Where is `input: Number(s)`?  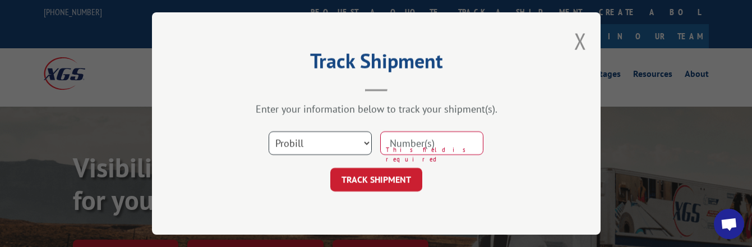 input: Number(s) is located at coordinates (432, 143).